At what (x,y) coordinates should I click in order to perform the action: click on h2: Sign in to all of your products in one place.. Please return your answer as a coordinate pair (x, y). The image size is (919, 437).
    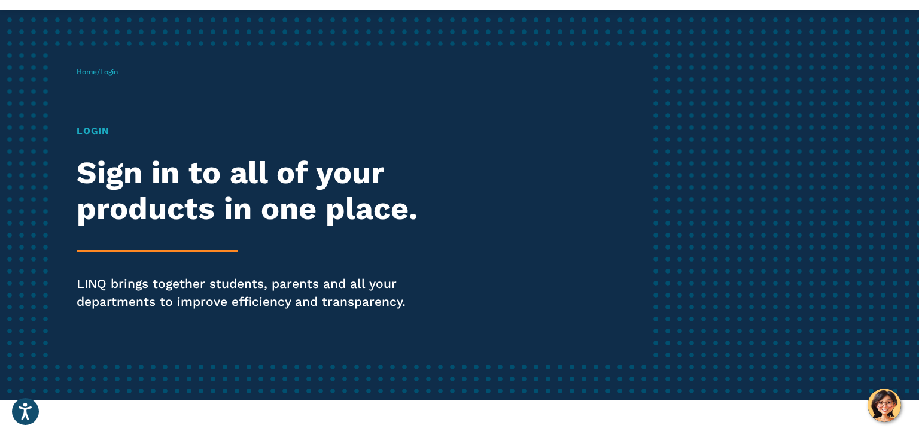
    Looking at the image, I should click on (254, 191).